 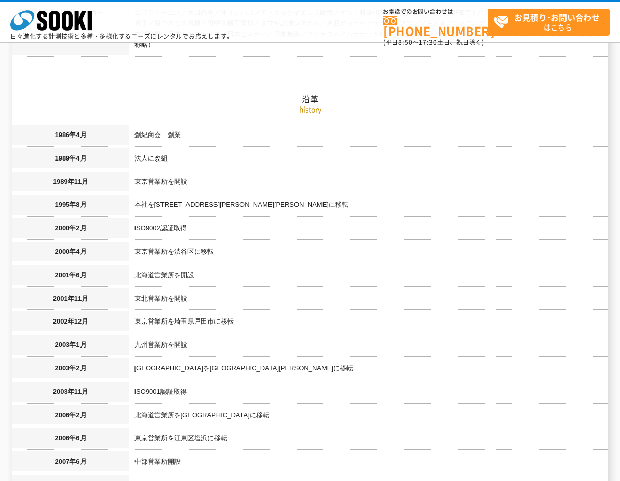 What do you see at coordinates (369, 439) in the screenshot?
I see `td: 東京営業所を江東区塩浜に移転` at bounding box center [369, 439].